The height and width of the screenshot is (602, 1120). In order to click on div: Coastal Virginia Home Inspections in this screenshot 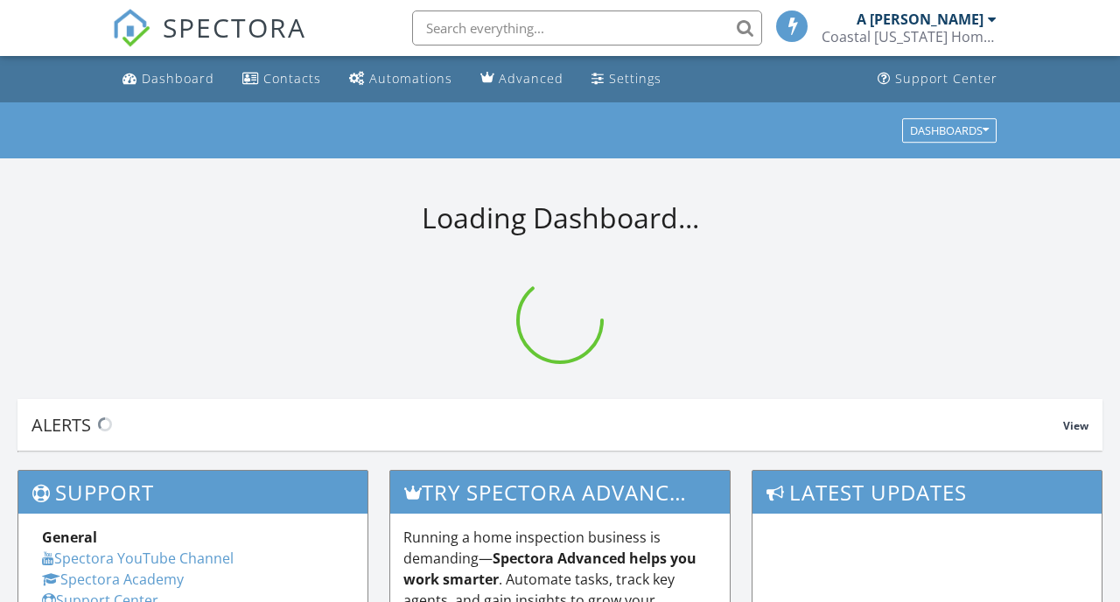, I will do `click(909, 37)`.